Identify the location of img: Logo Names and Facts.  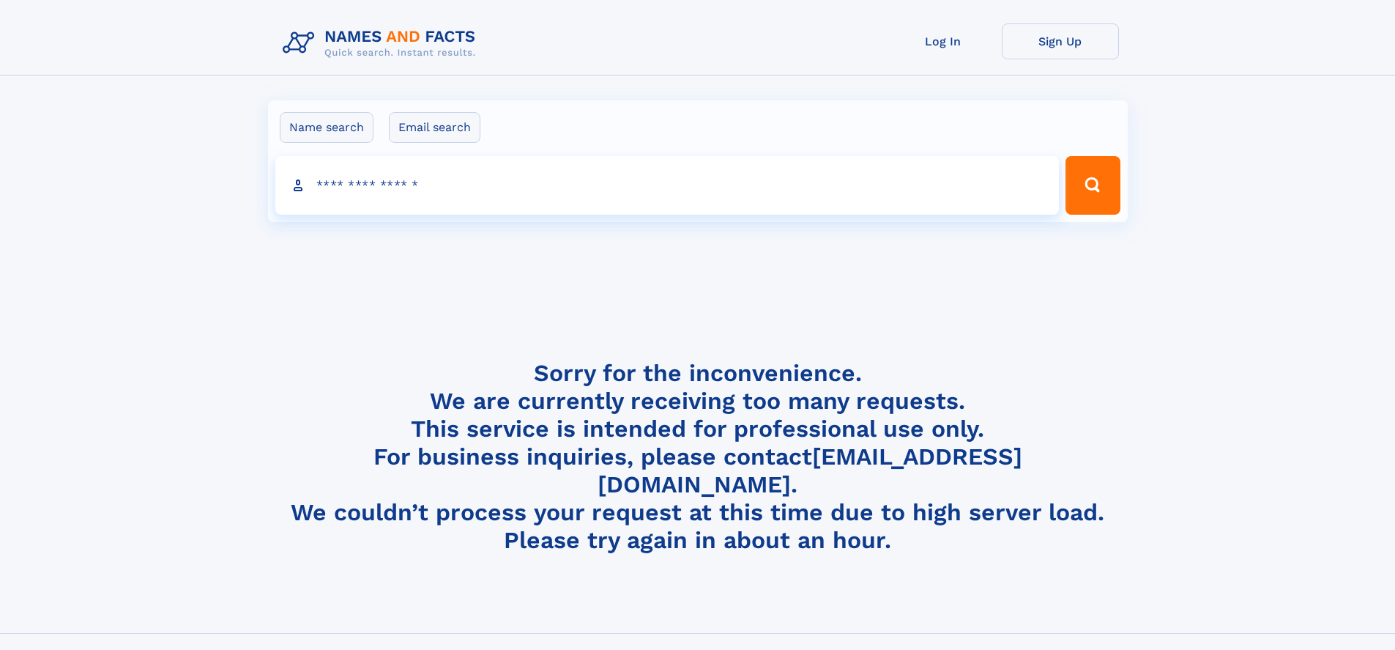
(382, 43).